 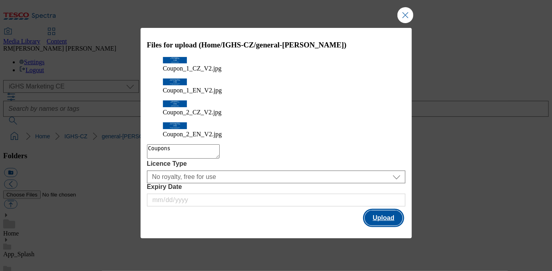 What do you see at coordinates (276, 113) in the screenshot?
I see `figcaption: Coupon_2_CZ_V2.jpg` at bounding box center [276, 113].